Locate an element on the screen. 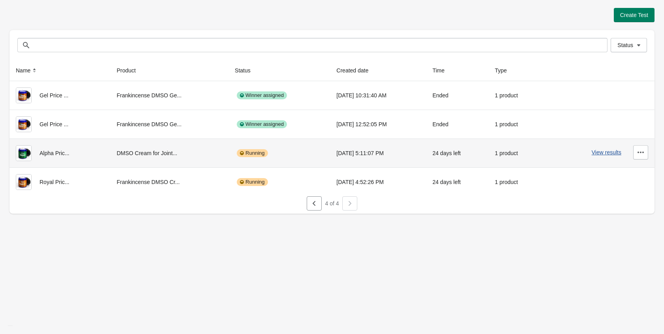 The image size is (664, 334). span: Create Test is located at coordinates (634, 15).